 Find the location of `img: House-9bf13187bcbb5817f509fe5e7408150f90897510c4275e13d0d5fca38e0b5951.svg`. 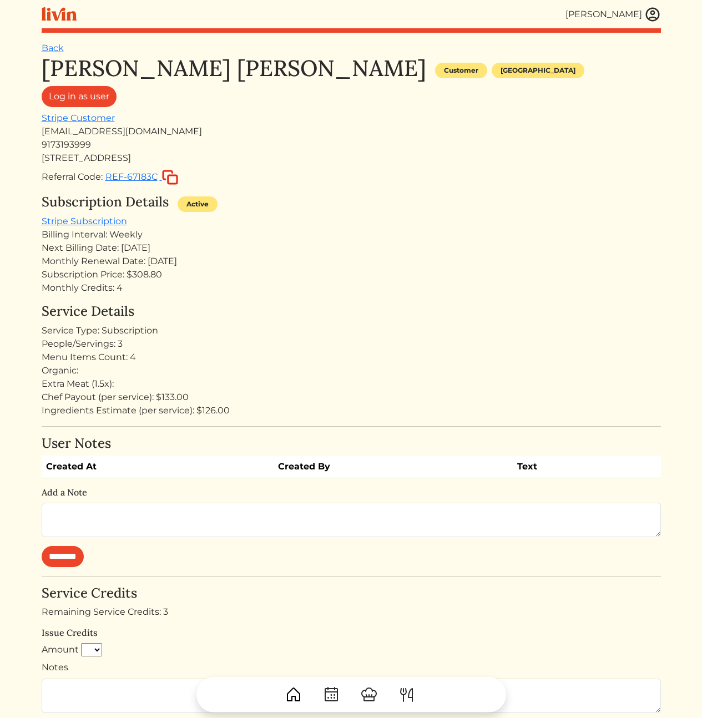

img: House-9bf13187bcbb5817f509fe5e7408150f90897510c4275e13d0d5fca38e0b5951.svg is located at coordinates (294, 695).